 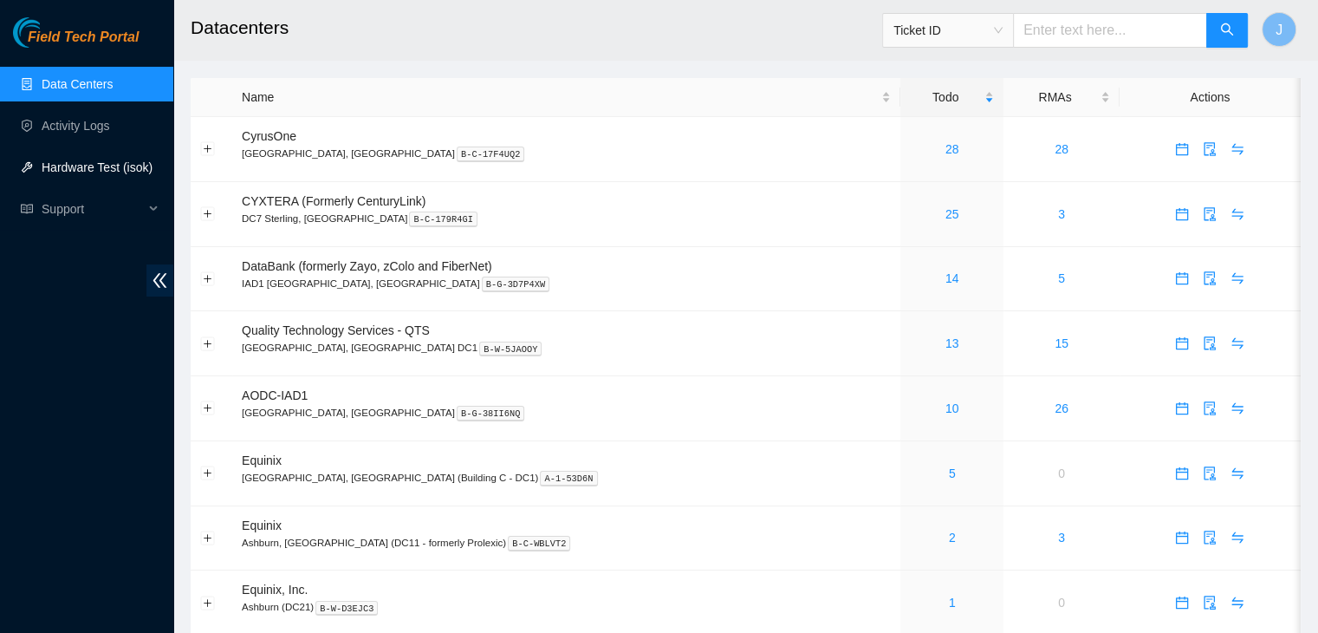 I want to click on span: DataBank (formerly Zayo, zColo and FiberNet), so click(x=367, y=266).